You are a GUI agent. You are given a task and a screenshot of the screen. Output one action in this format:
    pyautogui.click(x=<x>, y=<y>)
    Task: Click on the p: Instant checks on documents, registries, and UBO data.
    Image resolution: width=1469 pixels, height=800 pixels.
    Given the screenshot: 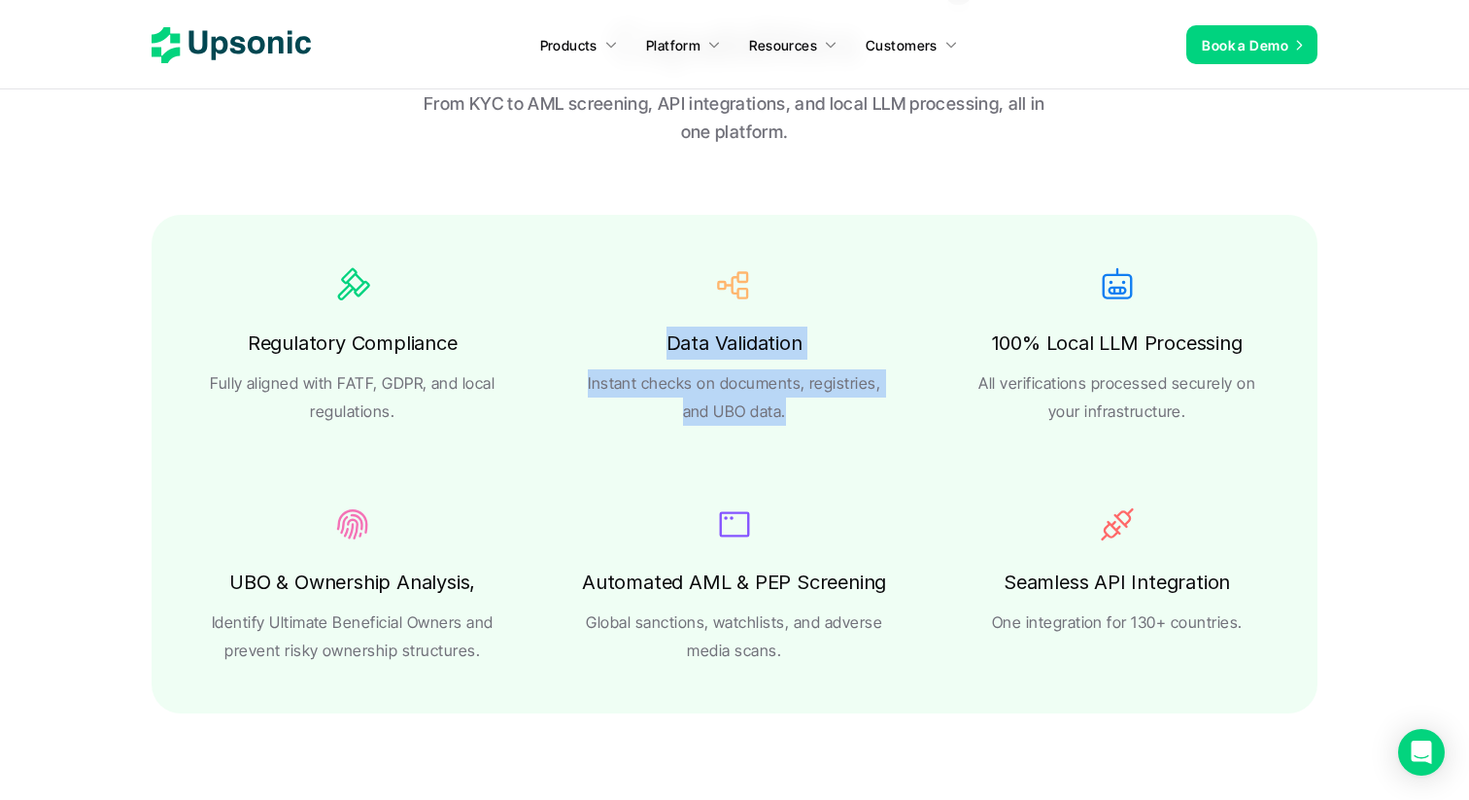 What is the action you would take?
    pyautogui.click(x=734, y=397)
    